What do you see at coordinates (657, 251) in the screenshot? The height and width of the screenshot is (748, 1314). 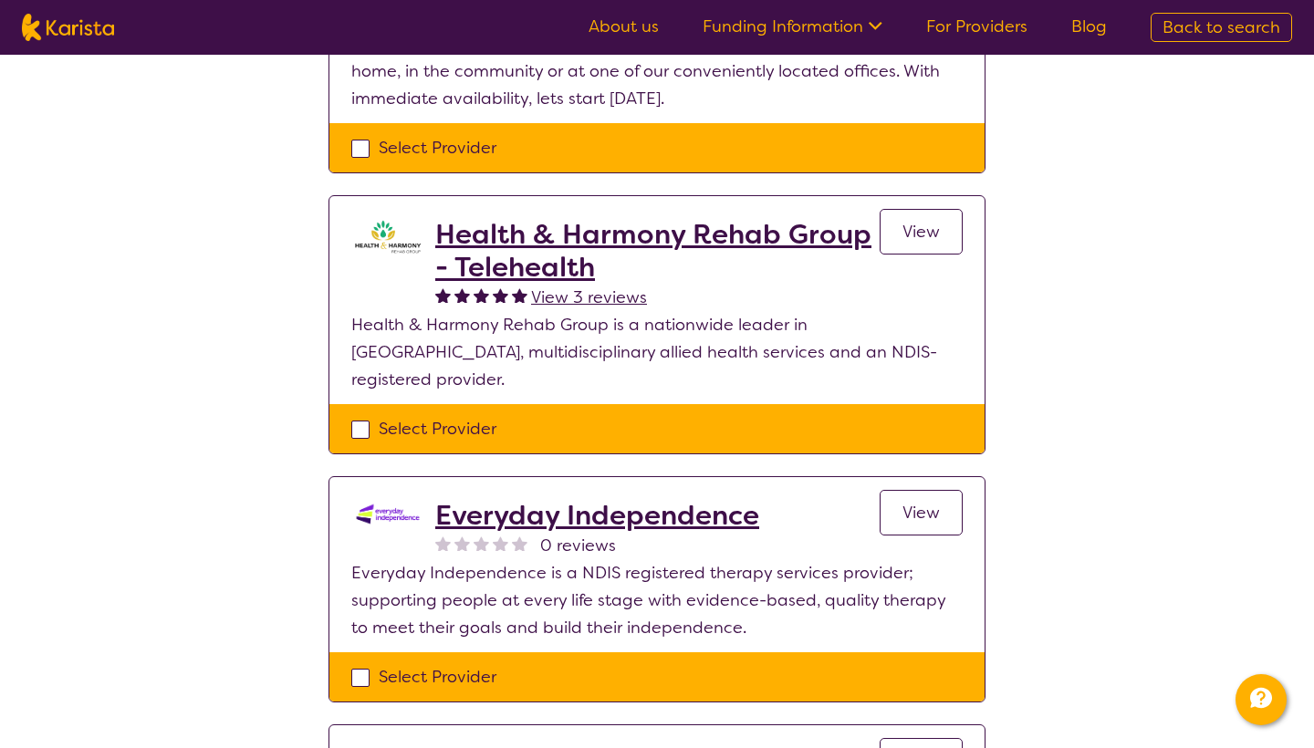 I see `h2: Health & Harmony Rehab Group - Telehealth` at bounding box center [657, 251].